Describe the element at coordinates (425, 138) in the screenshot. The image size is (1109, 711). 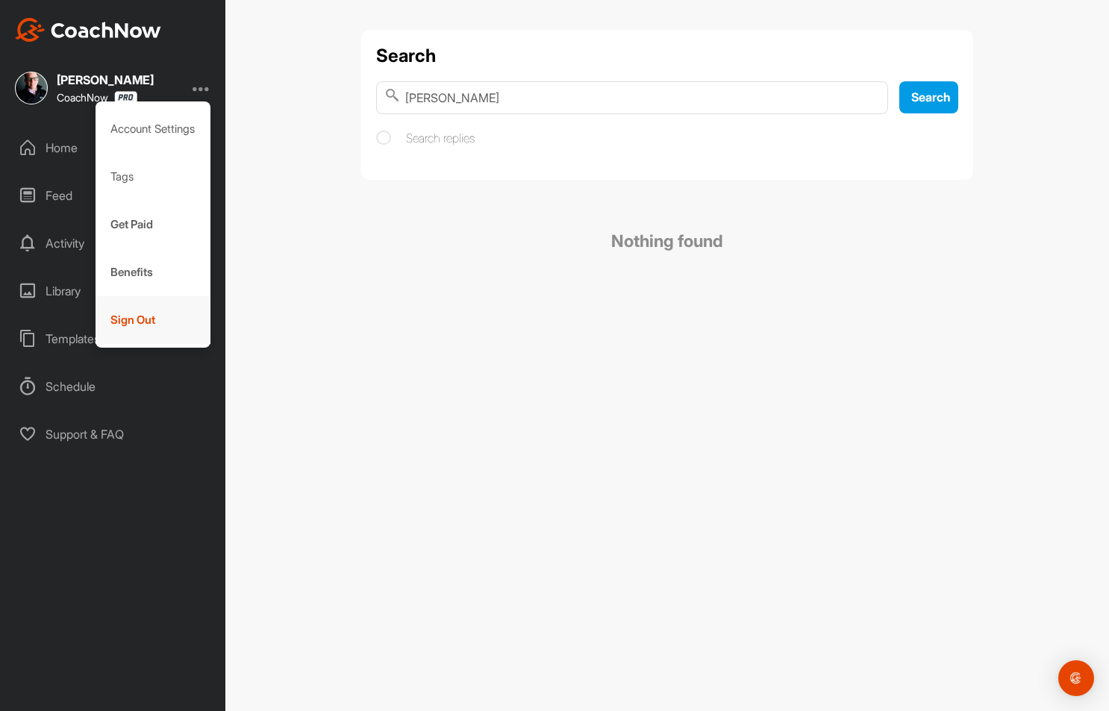
I see `label: Search replies` at that location.